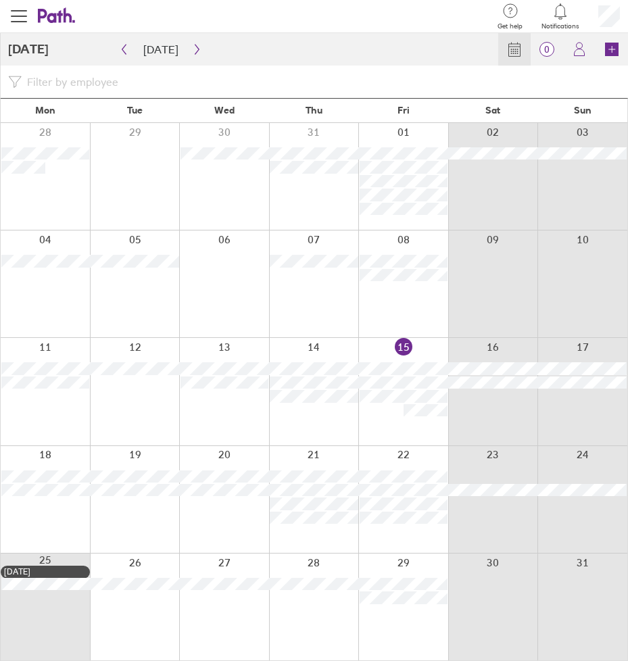  I want to click on span: Sat, so click(493, 110).